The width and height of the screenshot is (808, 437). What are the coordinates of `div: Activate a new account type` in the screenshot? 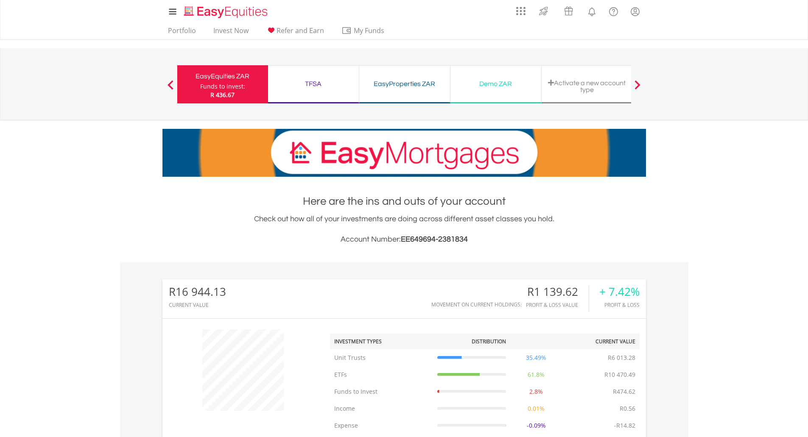 It's located at (587, 86).